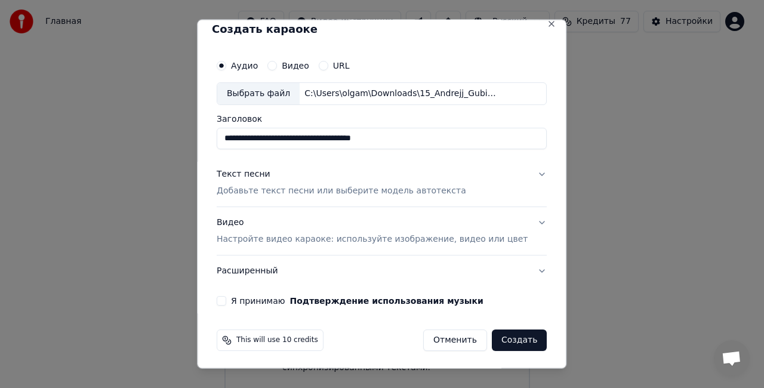 This screenshot has height=388, width=764. What do you see at coordinates (244, 66) in the screenshot?
I see `label: Аудио` at bounding box center [244, 66].